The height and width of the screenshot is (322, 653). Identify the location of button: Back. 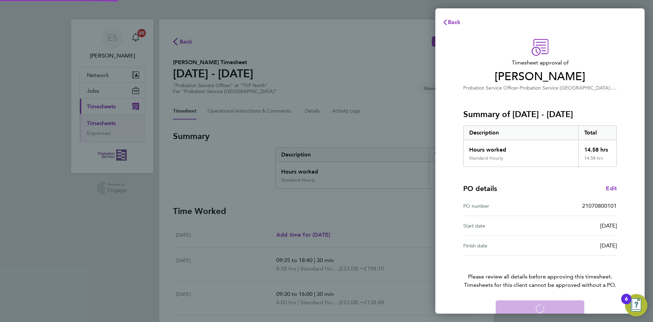
(451, 22).